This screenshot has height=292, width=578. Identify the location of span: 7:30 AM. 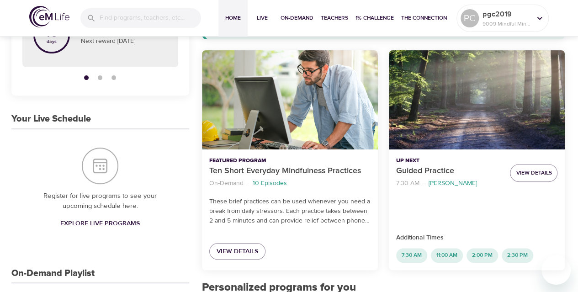
(412, 255).